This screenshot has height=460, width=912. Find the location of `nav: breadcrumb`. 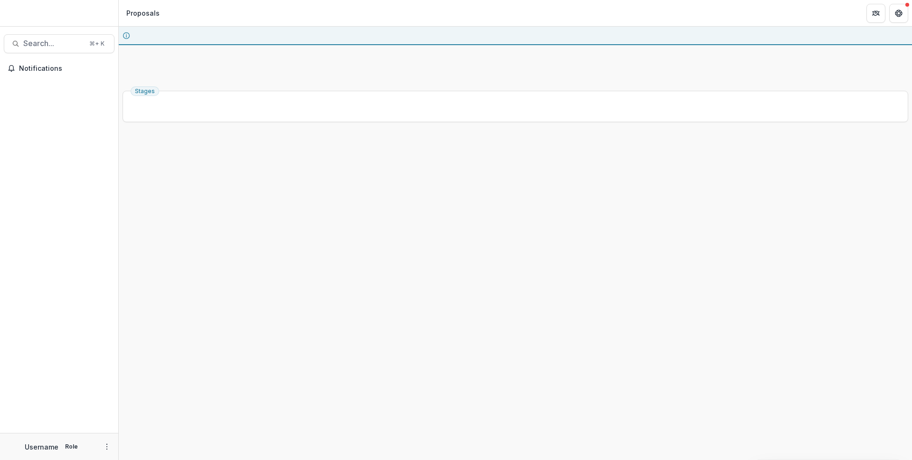

nav: breadcrumb is located at coordinates (143, 13).